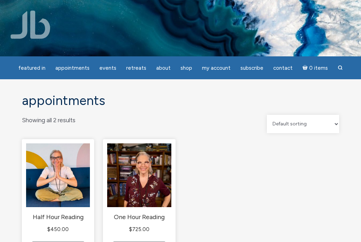 The image size is (361, 242). Describe the element at coordinates (30, 25) in the screenshot. I see `a: Jamie Butler. The Everyday Medium` at that location.